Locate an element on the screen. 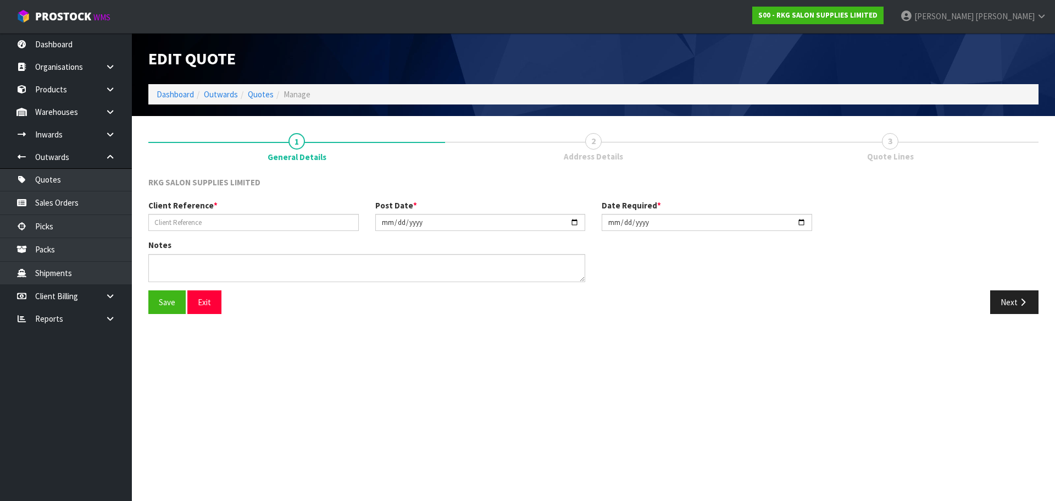  span: Edit Quote is located at coordinates (192, 58).